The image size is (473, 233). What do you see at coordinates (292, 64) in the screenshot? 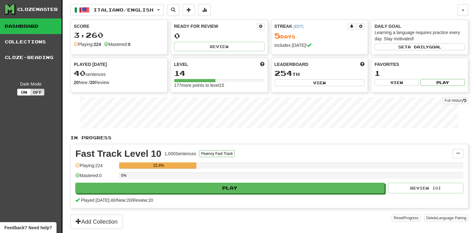
I see `span: Leaderboard` at bounding box center [292, 64].